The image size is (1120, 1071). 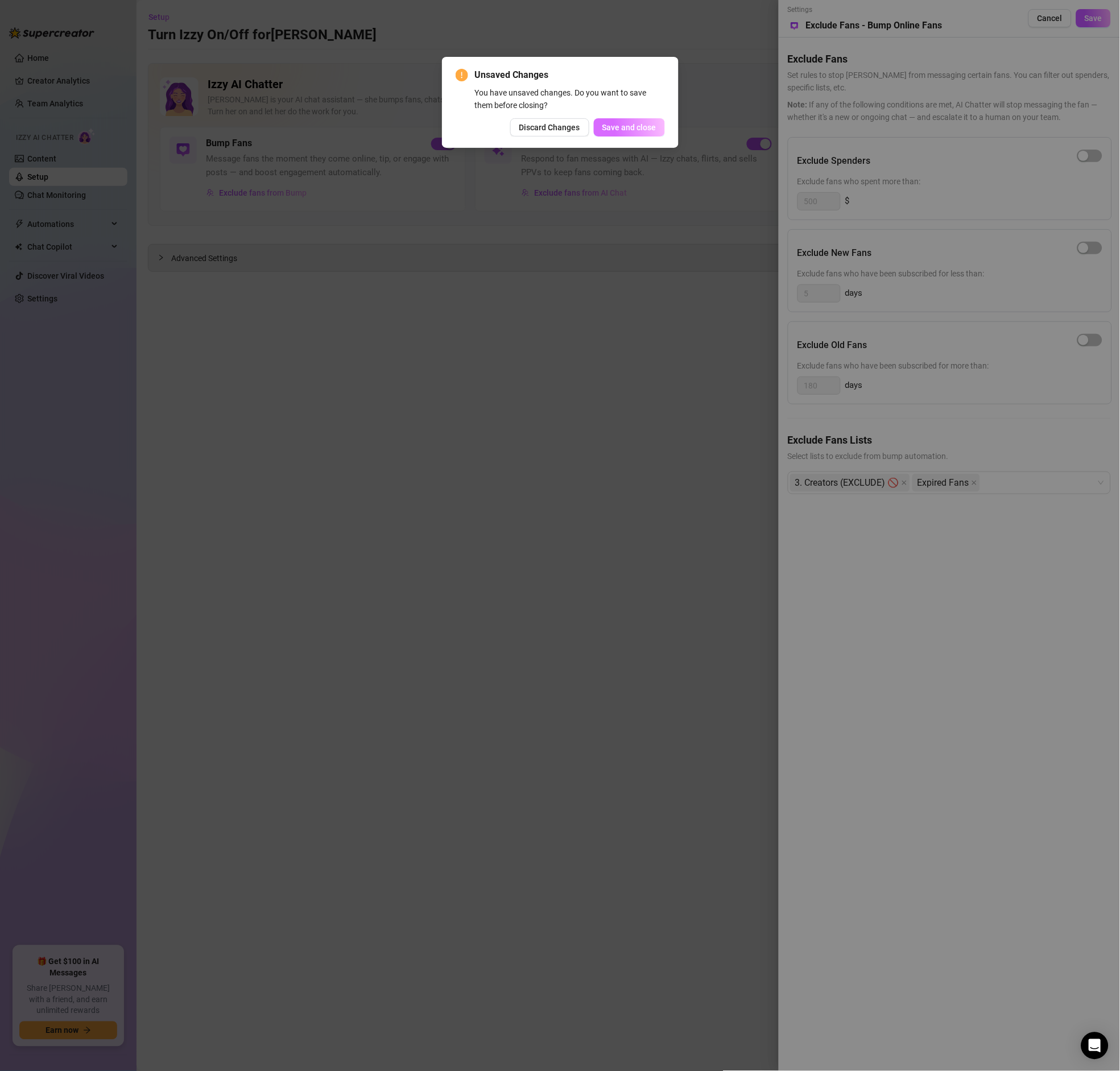 What do you see at coordinates (570, 75) in the screenshot?
I see `span: Unsaved Changes` at bounding box center [570, 75].